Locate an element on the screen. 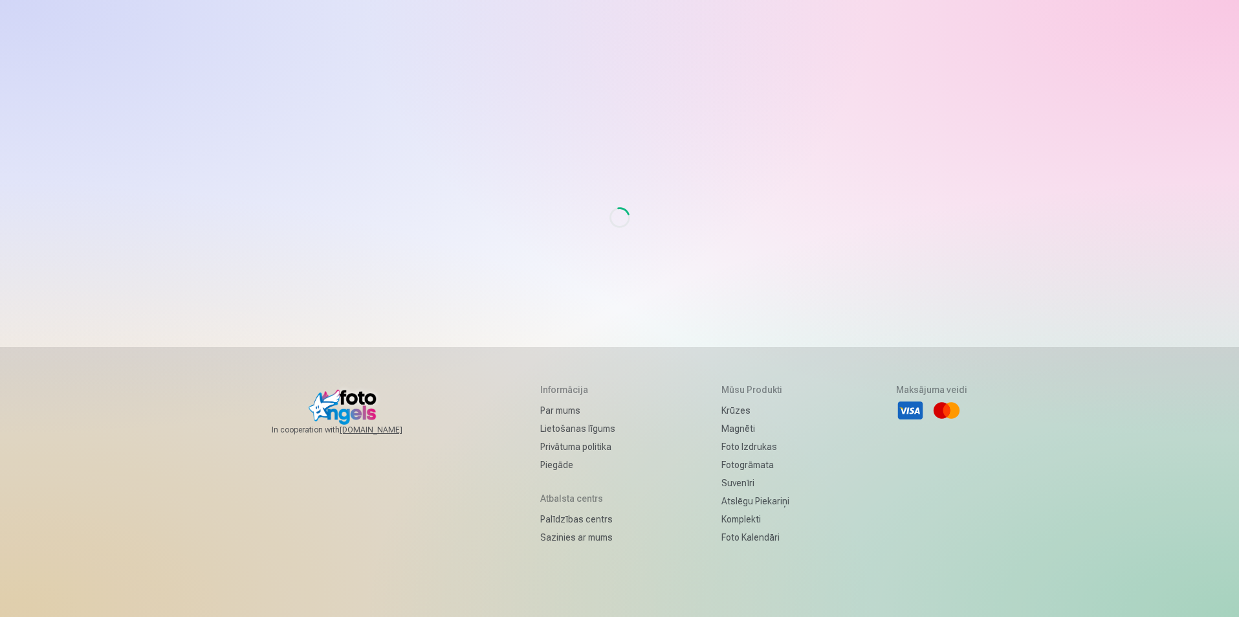  a: Foto izdrukas is located at coordinates (755, 446).